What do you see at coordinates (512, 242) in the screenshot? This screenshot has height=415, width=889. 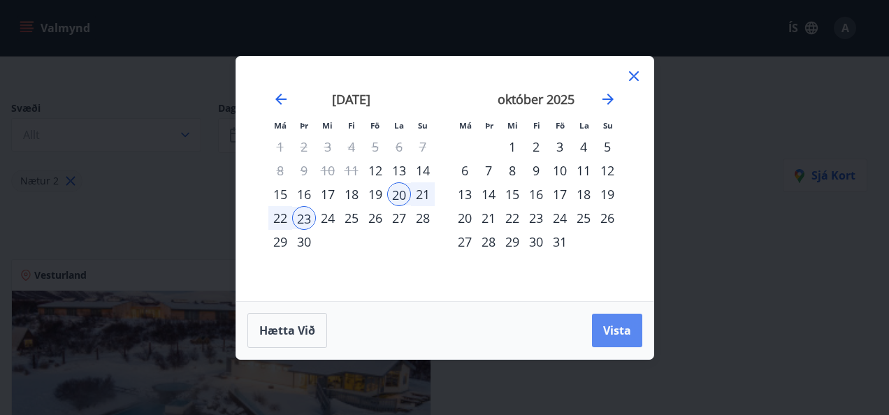 I see `td: Choose miðvikudagur, 29. október 2025 as your check-in date. It’s available.` at bounding box center [512, 242].